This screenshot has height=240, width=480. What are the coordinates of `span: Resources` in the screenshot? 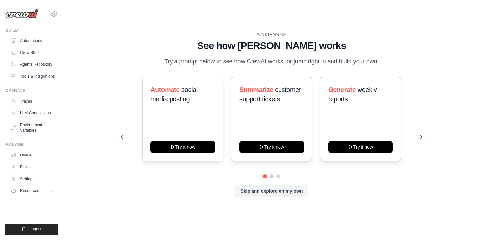 It's located at (29, 191).